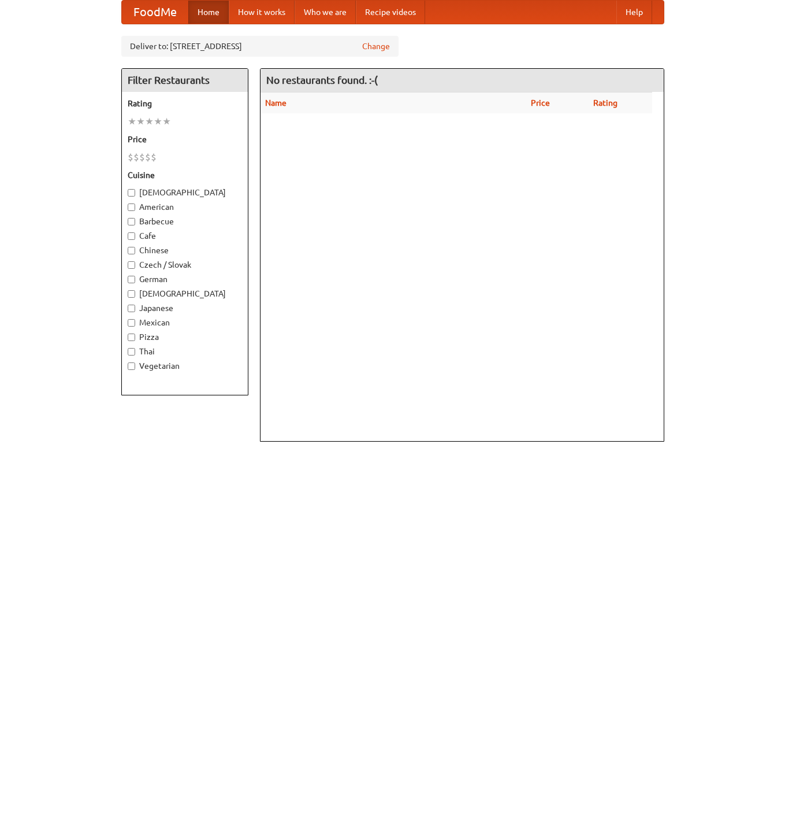 Image resolution: width=785 pixels, height=818 pixels. I want to click on label: Thai, so click(185, 351).